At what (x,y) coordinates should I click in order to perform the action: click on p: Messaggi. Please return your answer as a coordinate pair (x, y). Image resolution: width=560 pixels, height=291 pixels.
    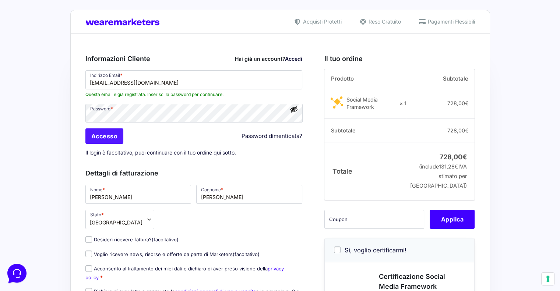
    Looking at the image, I should click on (74, 237).